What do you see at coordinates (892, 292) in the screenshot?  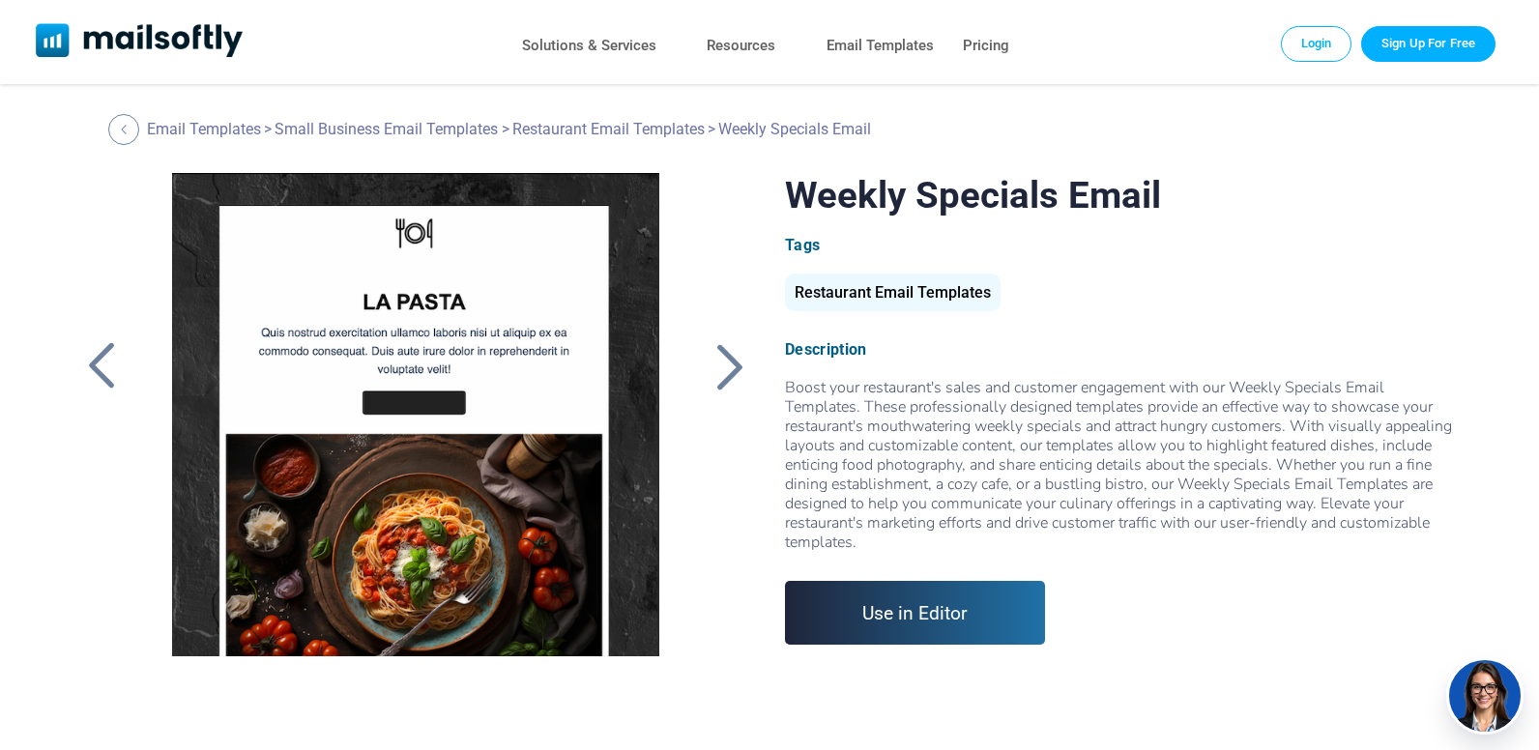 I see `div: Restaurant Email Templates` at bounding box center [892, 292].